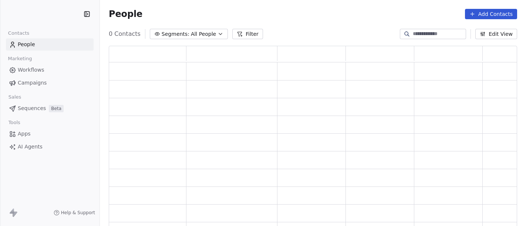 The width and height of the screenshot is (526, 226). Describe the element at coordinates (50, 70) in the screenshot. I see `a: Workflows` at that location.